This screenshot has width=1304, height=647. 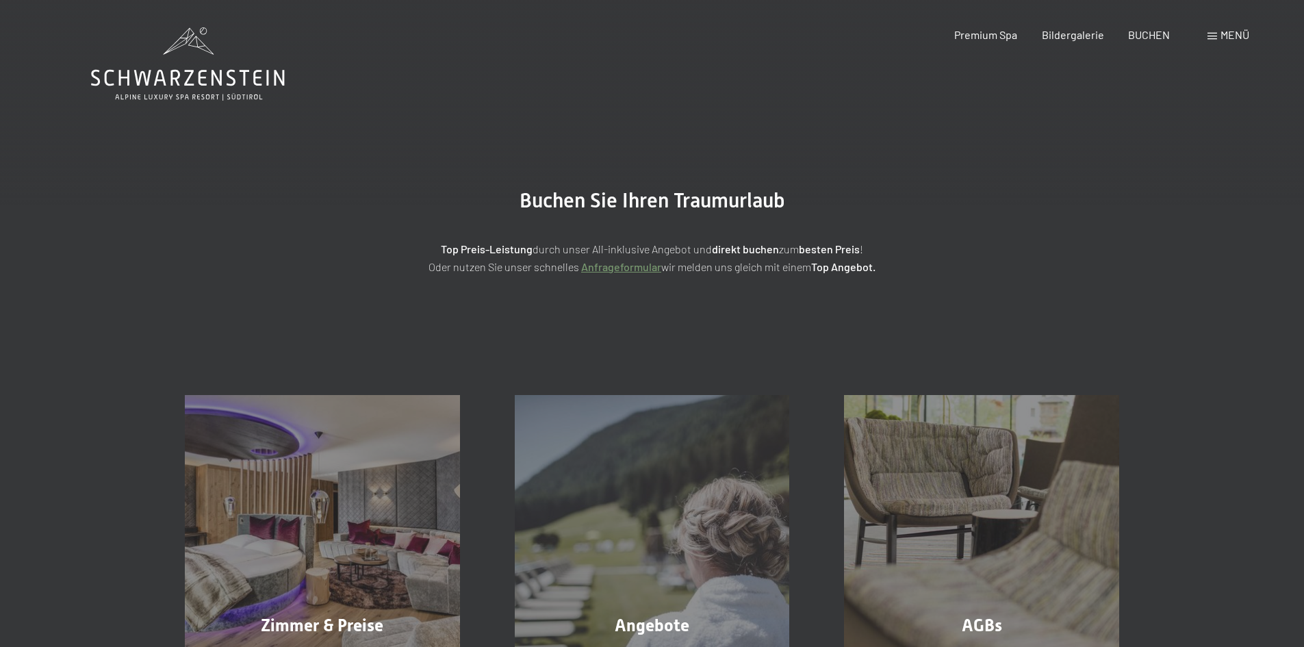 I want to click on a: BUCHEN, so click(x=1149, y=34).